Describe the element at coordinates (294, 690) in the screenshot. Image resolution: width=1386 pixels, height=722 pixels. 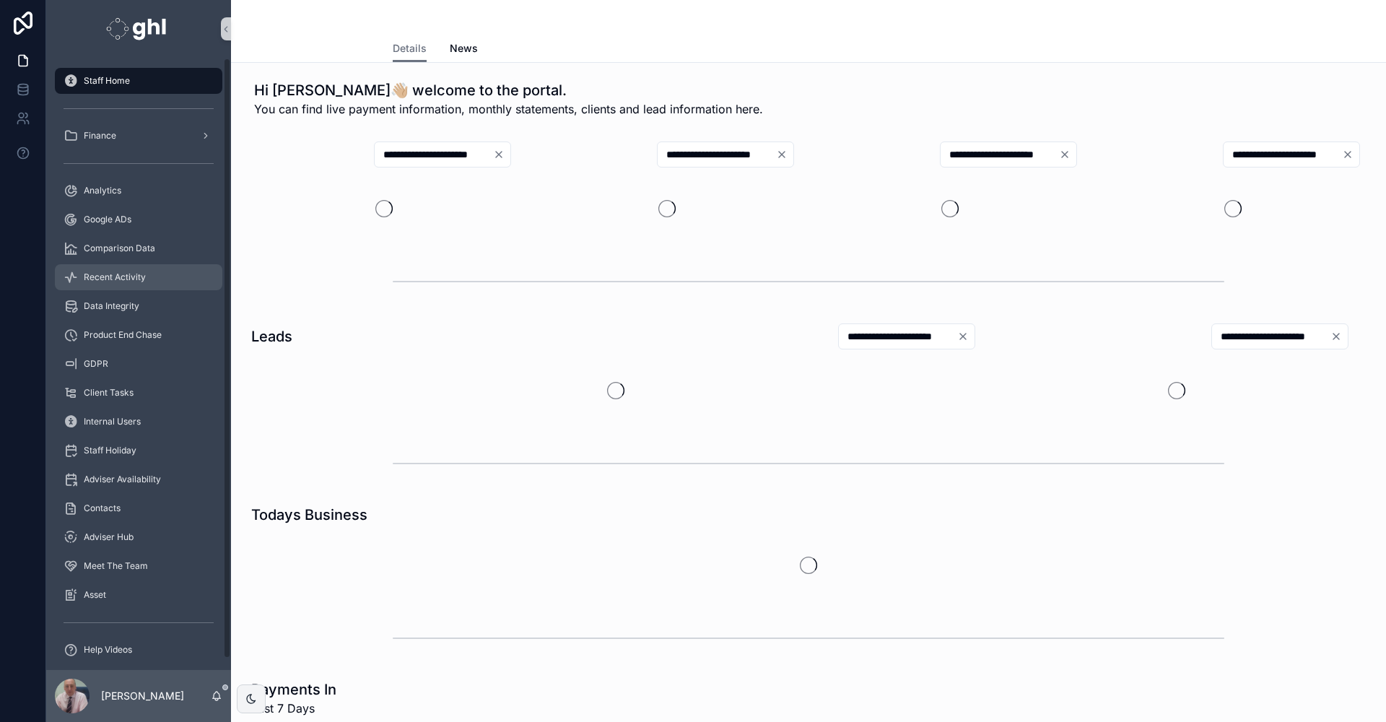
I see `h1: Payments In` at that location.